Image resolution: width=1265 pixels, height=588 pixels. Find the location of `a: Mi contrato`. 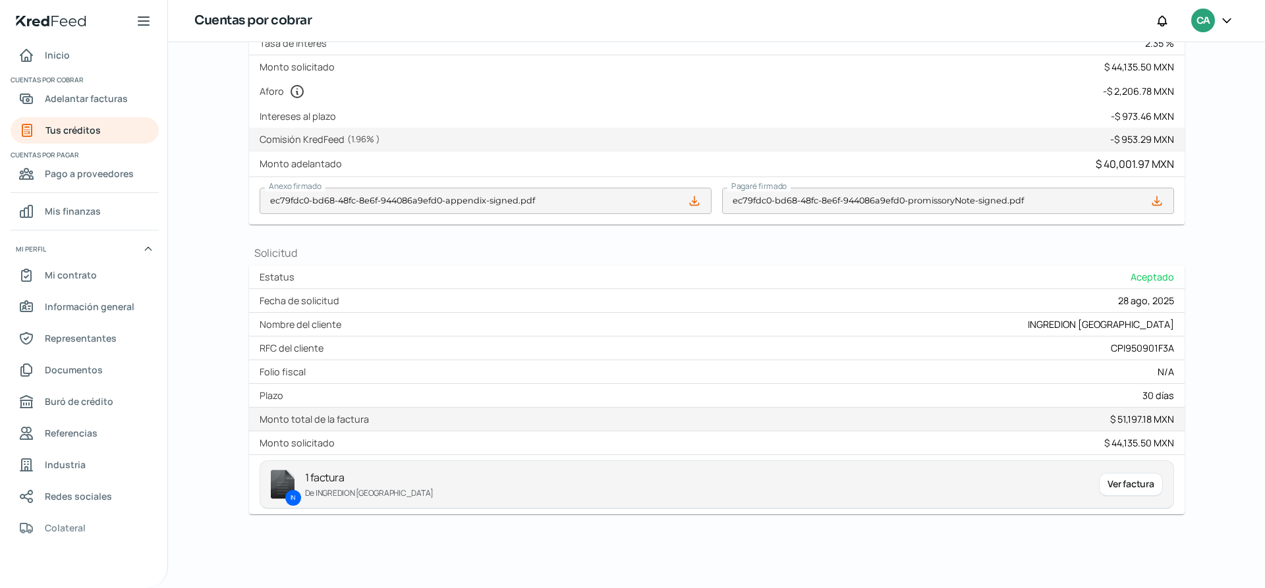

a: Mi contrato is located at coordinates (84, 275).